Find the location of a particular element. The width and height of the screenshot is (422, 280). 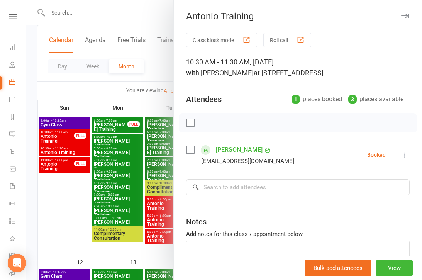

div: Booked is located at coordinates (376, 155).